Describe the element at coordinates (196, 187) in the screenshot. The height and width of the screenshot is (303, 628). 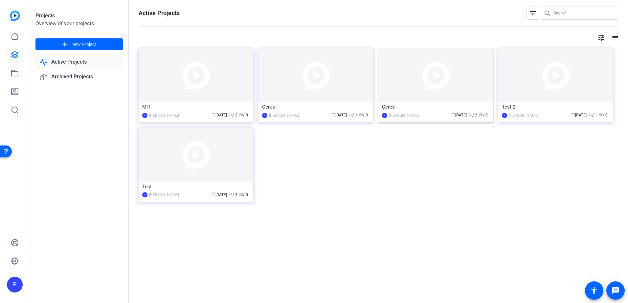
I see `div: Test` at that location.